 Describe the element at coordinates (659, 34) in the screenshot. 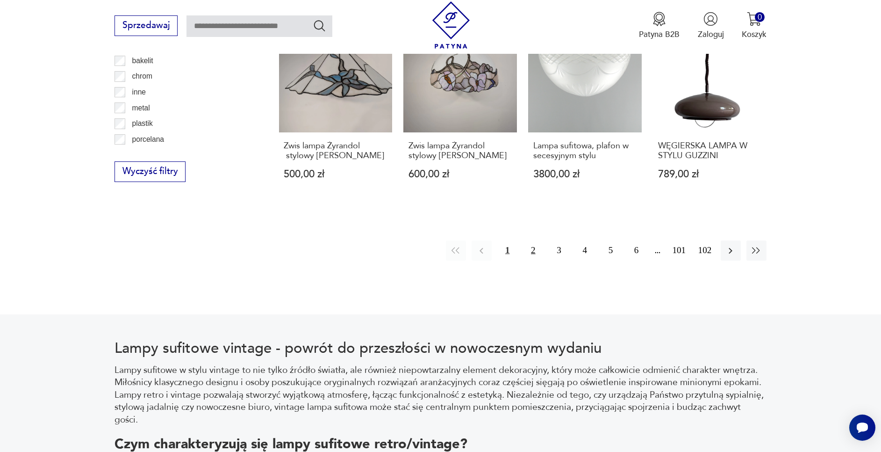

I see `p: Patyna B2B` at that location.